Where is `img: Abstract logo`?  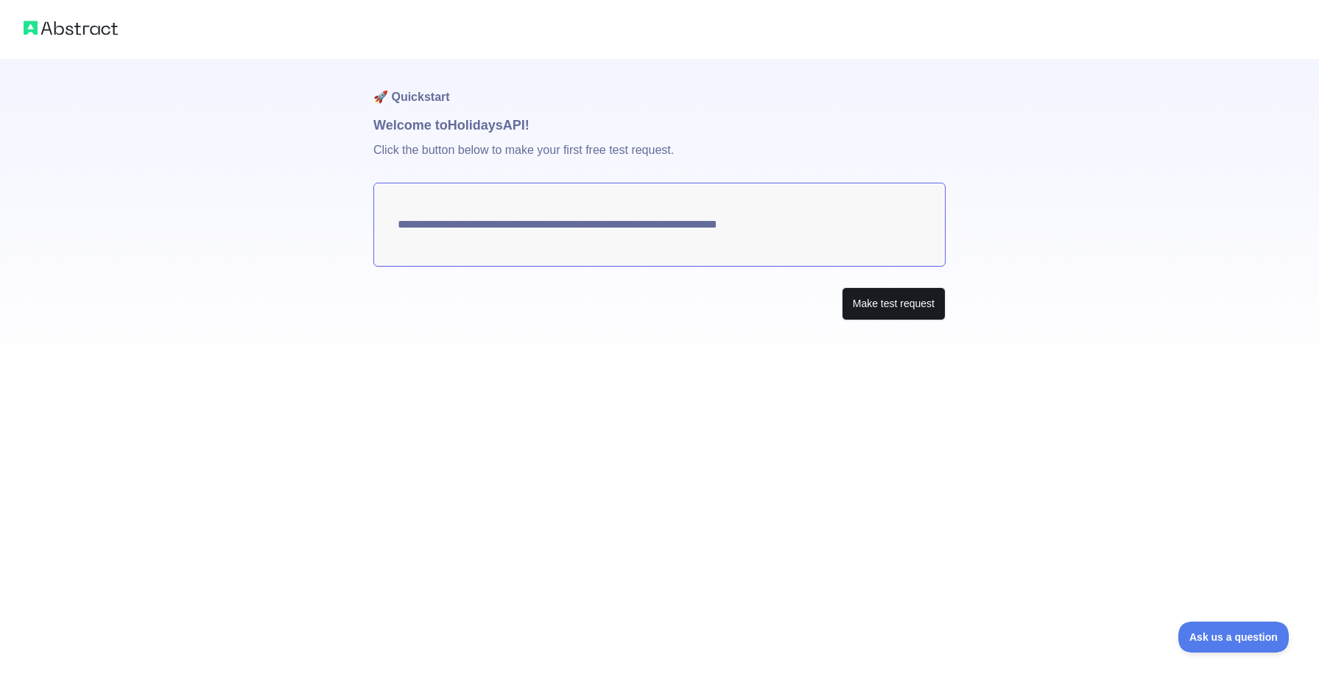
img: Abstract logo is located at coordinates (71, 28).